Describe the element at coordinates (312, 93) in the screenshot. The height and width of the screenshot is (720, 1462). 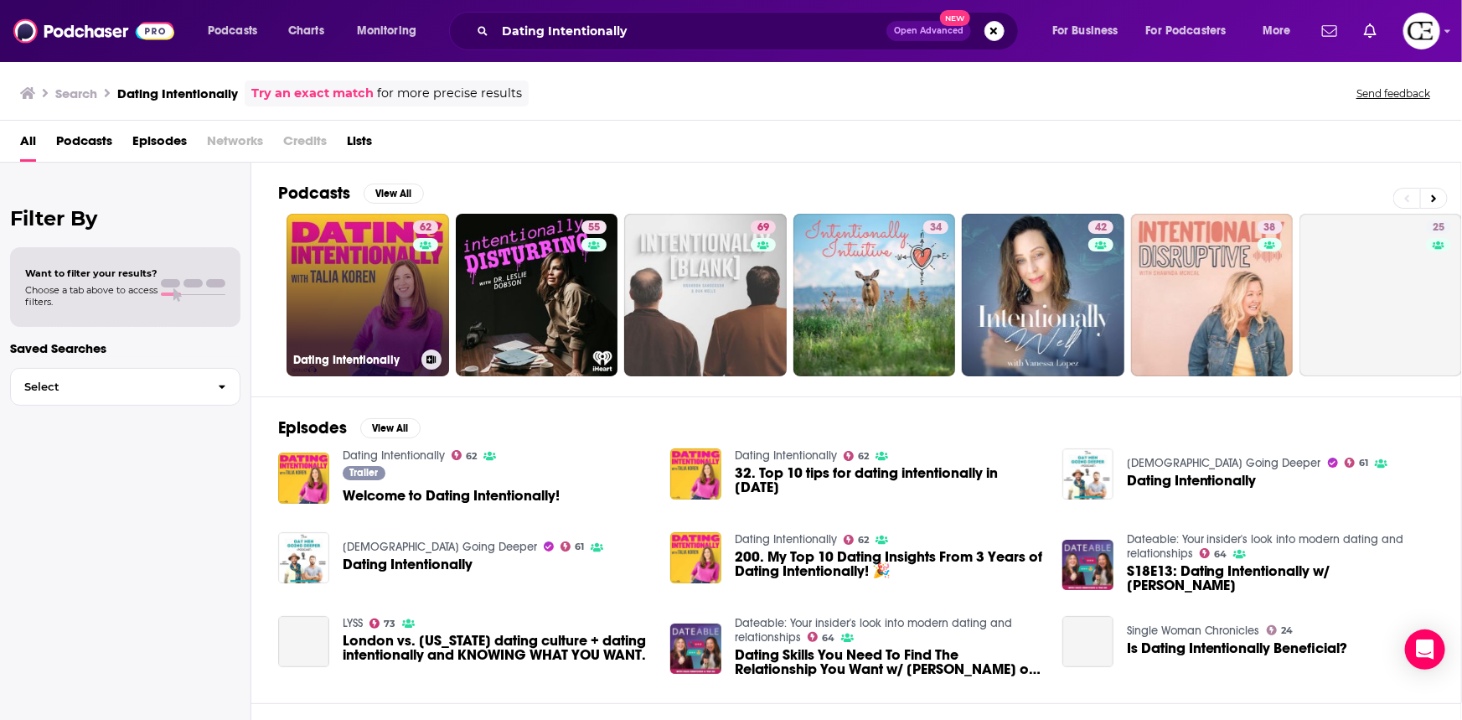
I see `a: Try an exact match` at that location.